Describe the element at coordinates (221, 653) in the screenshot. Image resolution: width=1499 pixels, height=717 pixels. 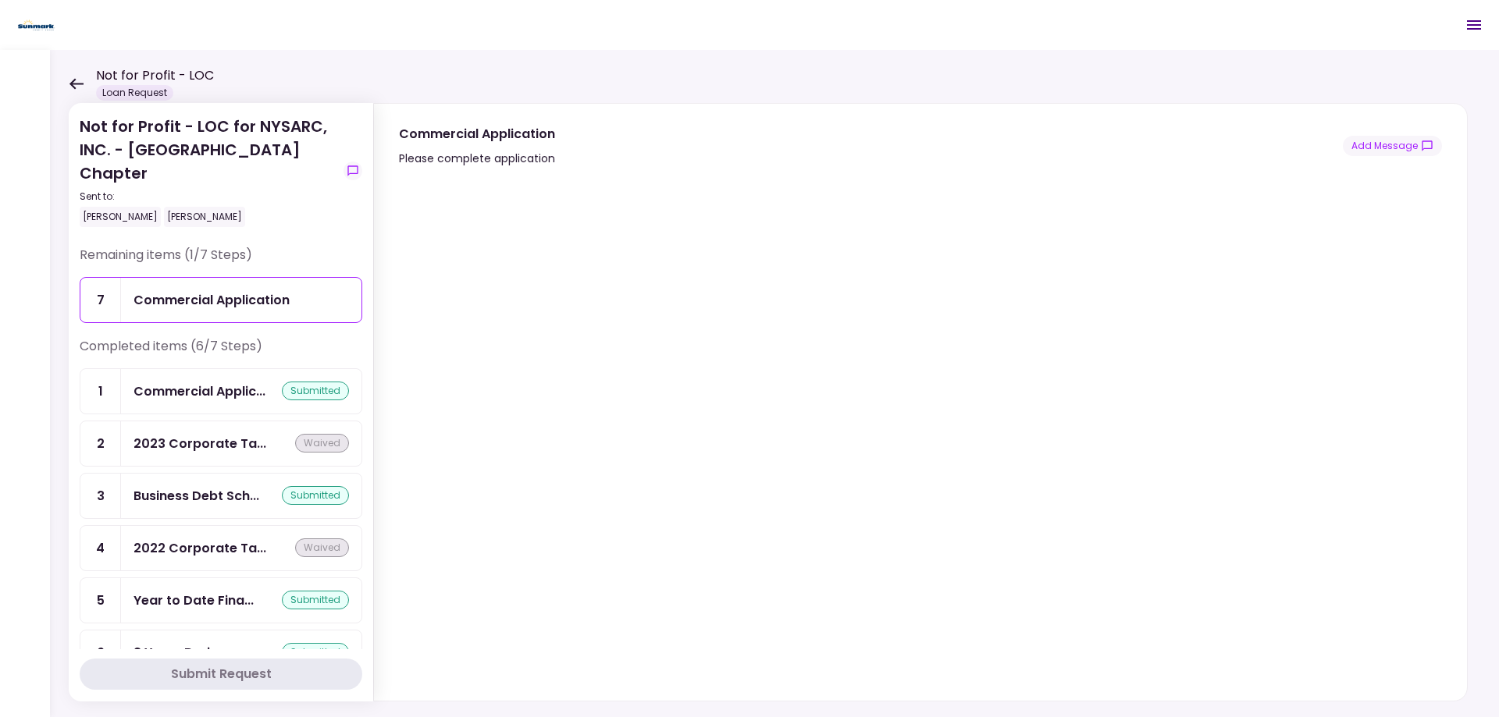
I see `a: 63 Years Business Tax Returnssubmitted` at that location.